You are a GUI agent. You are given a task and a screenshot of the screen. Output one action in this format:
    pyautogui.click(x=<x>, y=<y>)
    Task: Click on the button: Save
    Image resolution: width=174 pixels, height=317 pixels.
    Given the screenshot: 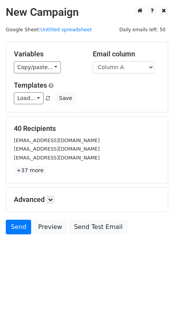 What is the action you would take?
    pyautogui.click(x=66, y=98)
    